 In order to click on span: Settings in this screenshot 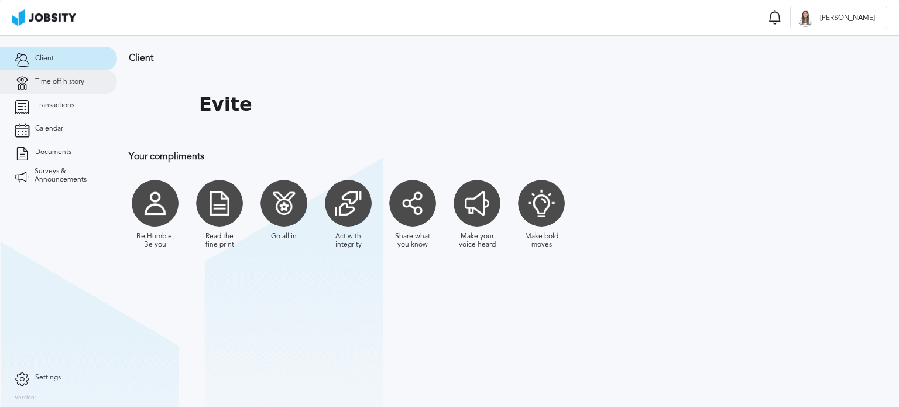, I will do `click(48, 378)`.